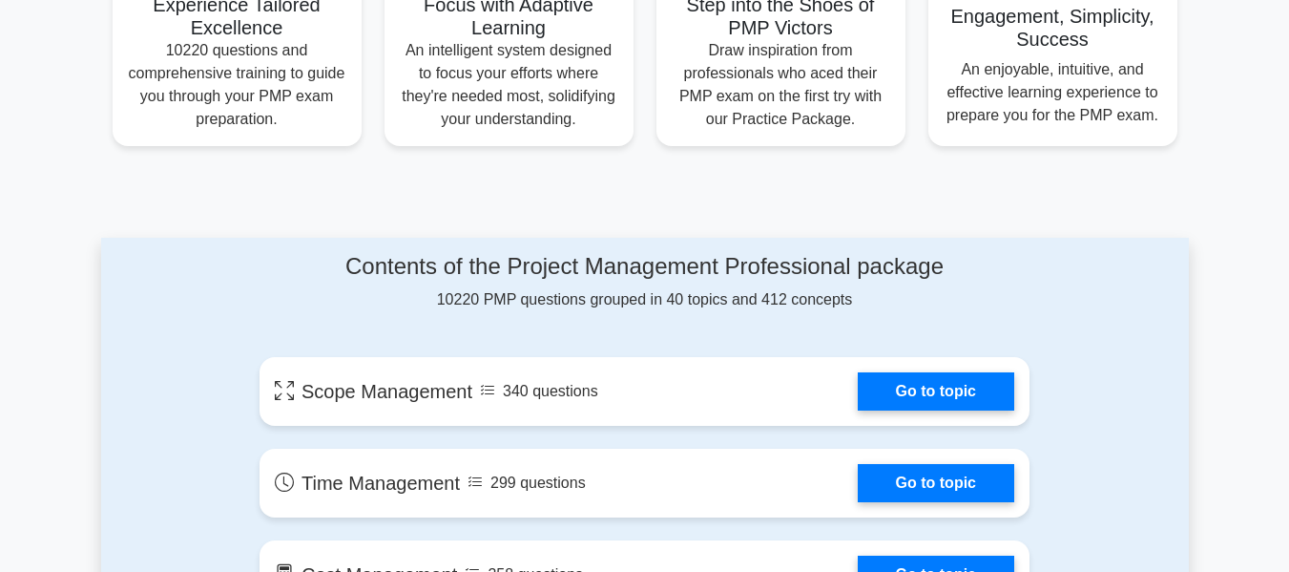 The height and width of the screenshot is (572, 1289). I want to click on p: 10220 questions and comprehensive training to guide you through your PMP exam preparation., so click(237, 85).